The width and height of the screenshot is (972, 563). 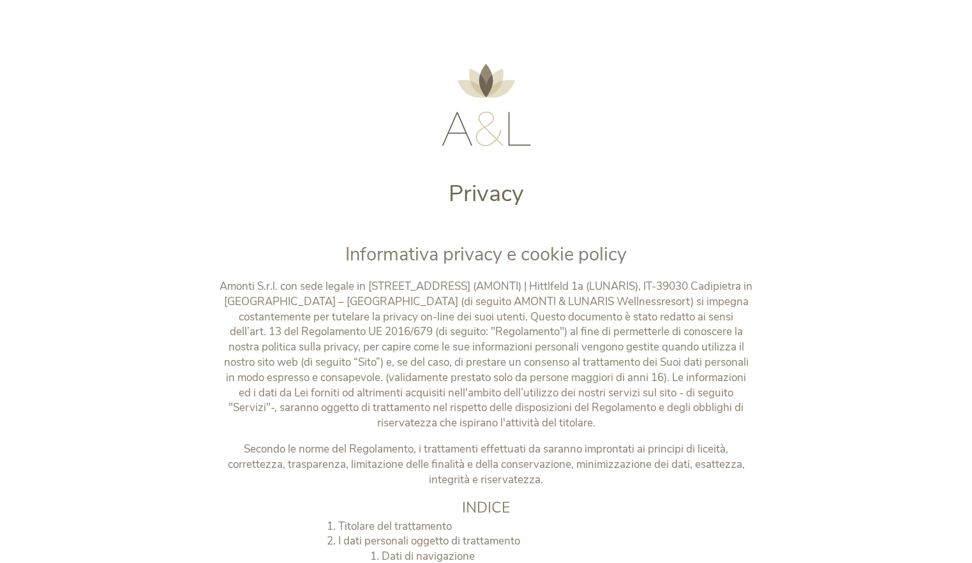 I want to click on span: Informativa privacy e cookie policy, so click(x=486, y=254).